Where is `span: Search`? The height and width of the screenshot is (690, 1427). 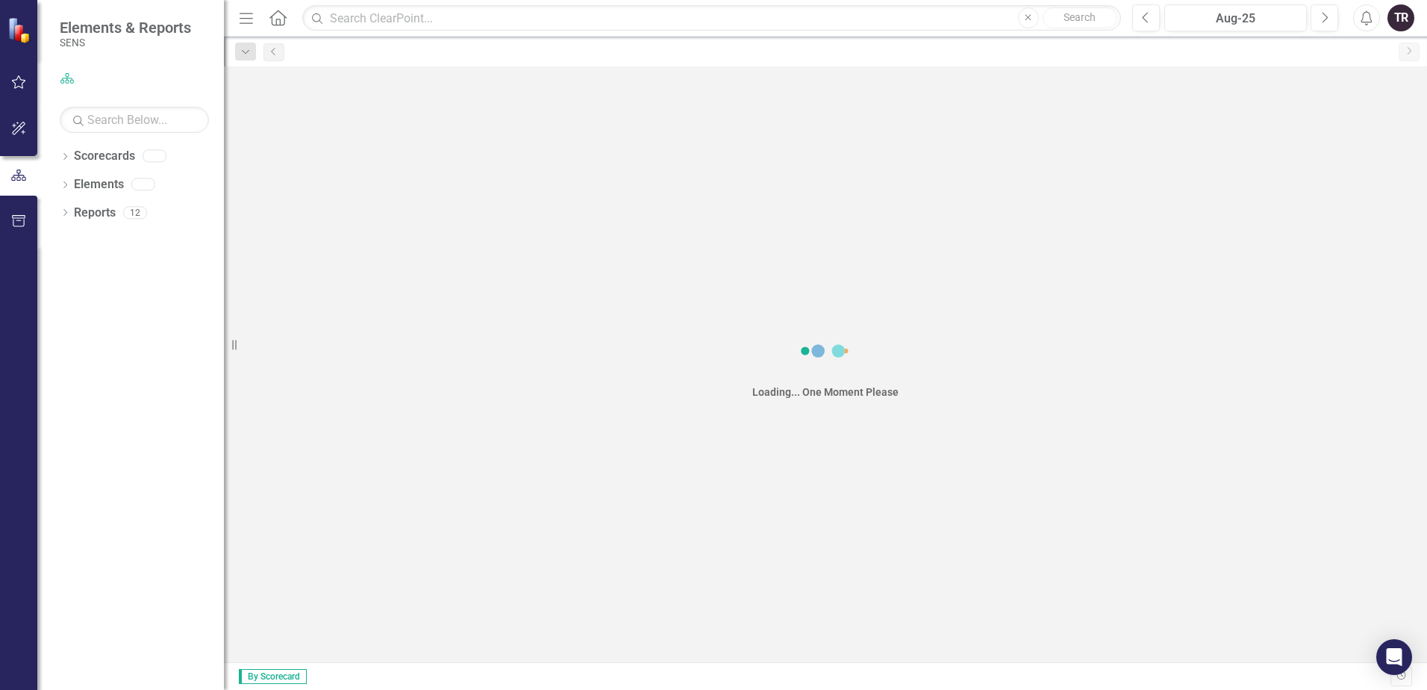
span: Search is located at coordinates (1079, 17).